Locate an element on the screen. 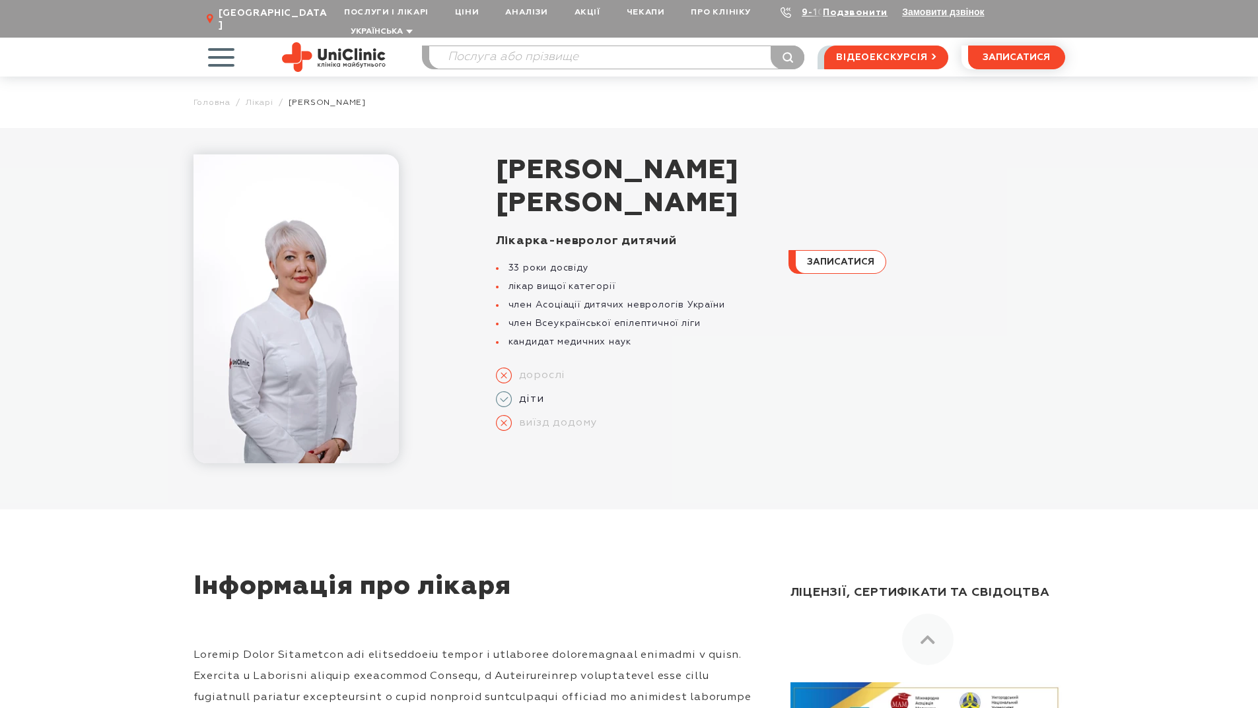  a: Головна is located at coordinates (212, 102).